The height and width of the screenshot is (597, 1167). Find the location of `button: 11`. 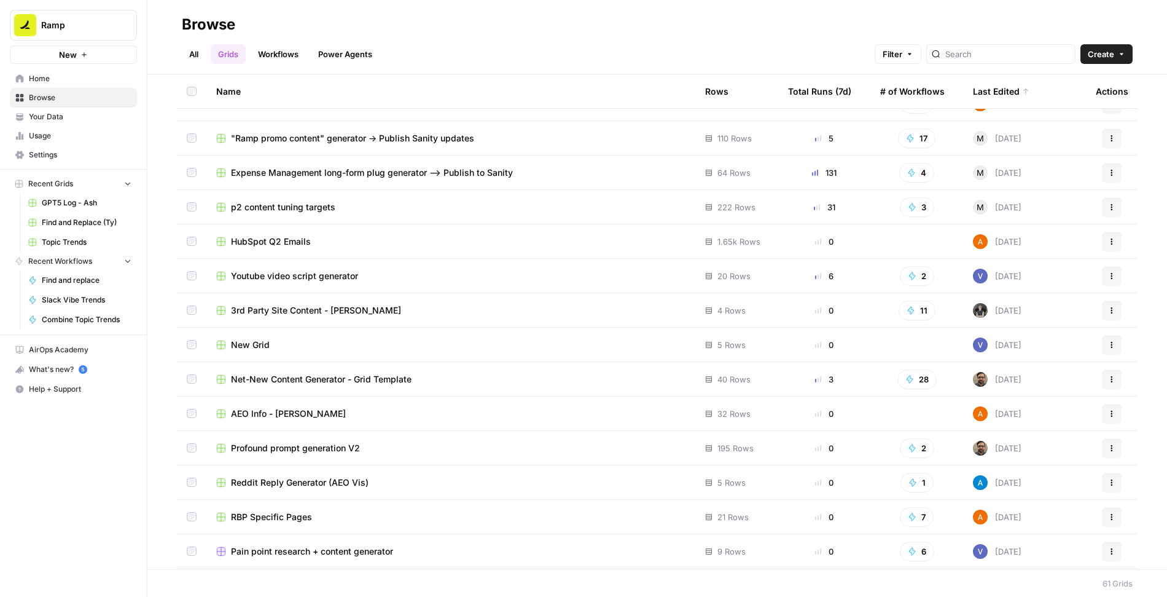

button: 11 is located at coordinates (917, 310).